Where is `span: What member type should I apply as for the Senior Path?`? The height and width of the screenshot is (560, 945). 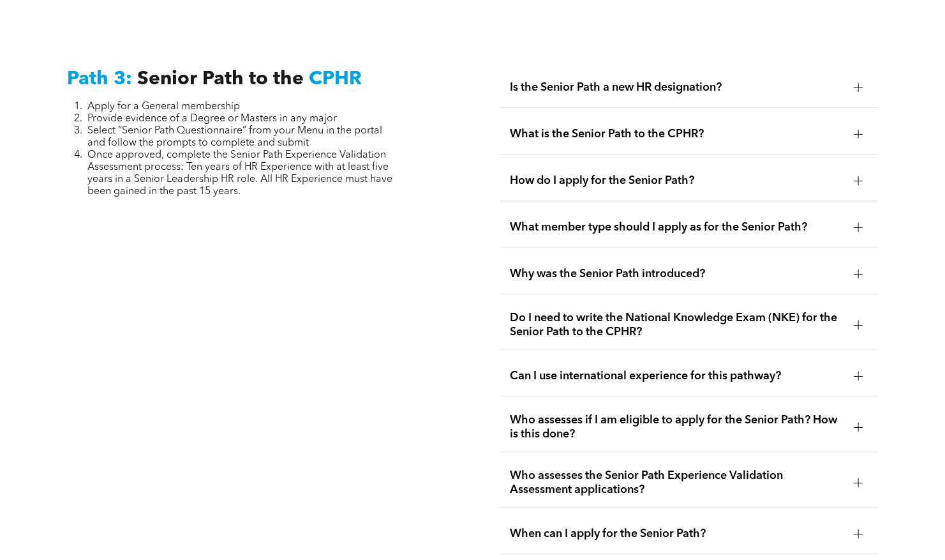 span: What member type should I apply as for the Senior Path? is located at coordinates (677, 227).